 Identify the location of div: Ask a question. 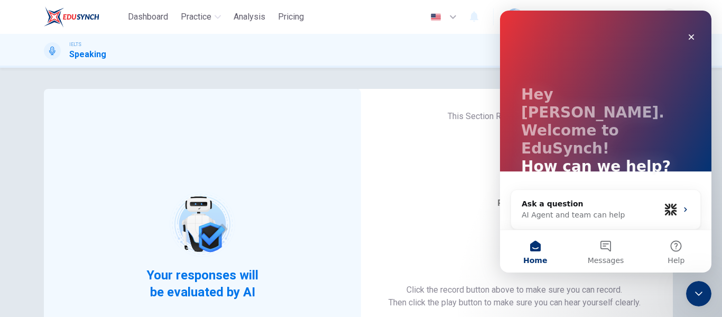
(91, 193).